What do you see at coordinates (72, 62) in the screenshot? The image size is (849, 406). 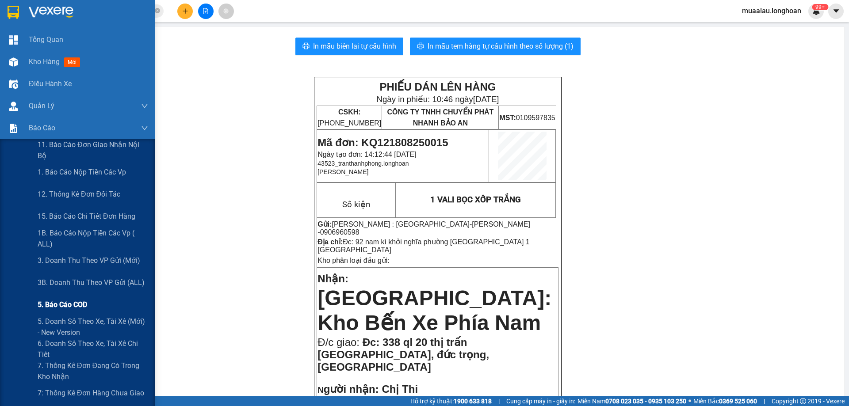 I see `span: mới` at bounding box center [72, 62].